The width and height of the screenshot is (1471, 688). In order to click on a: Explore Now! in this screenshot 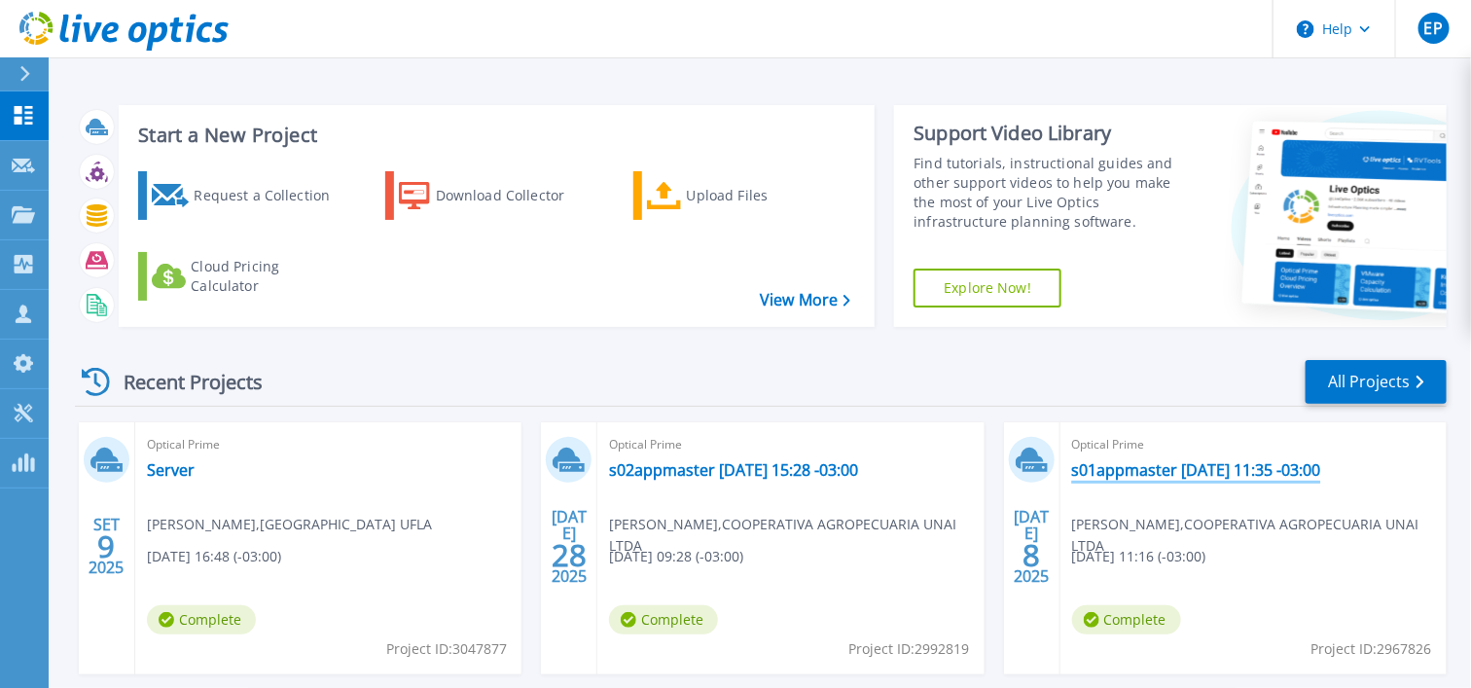, I will do `click(987, 288)`.